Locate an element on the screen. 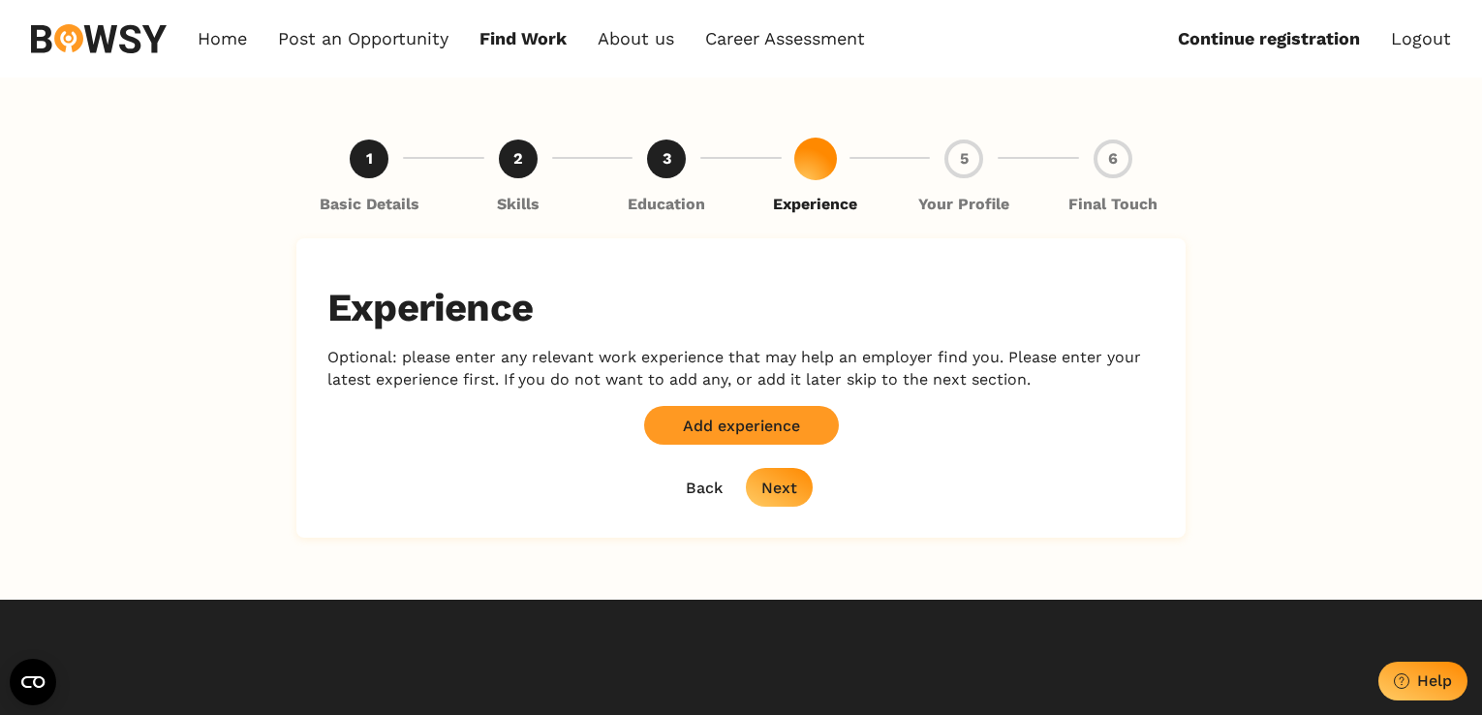 Image resolution: width=1482 pixels, height=715 pixels. button: Open CMP widget is located at coordinates (33, 682).